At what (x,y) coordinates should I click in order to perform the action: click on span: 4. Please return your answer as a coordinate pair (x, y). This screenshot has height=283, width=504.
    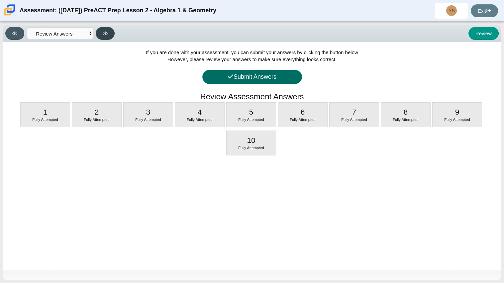
    Looking at the image, I should click on (200, 112).